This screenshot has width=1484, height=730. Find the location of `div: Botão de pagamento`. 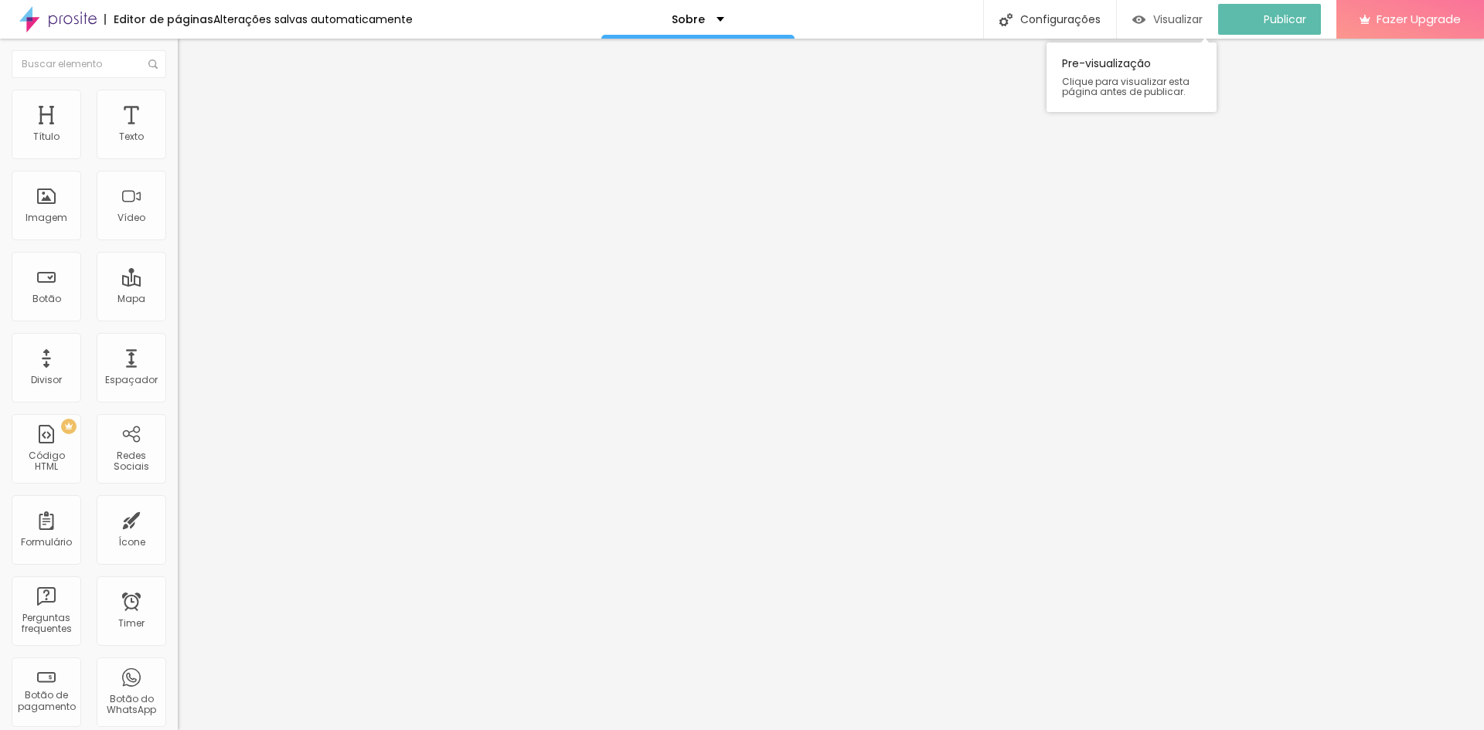

div: Botão de pagamento is located at coordinates (46, 701).